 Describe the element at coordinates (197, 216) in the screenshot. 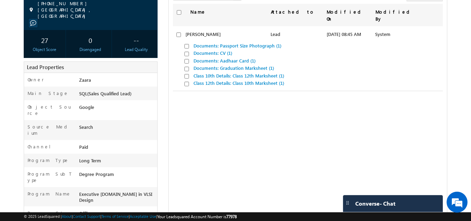

I see `span: Your Leadsquared Account Number is` at that location.